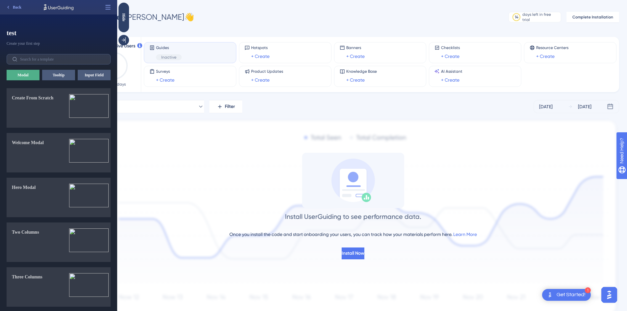 The image size is (627, 311). What do you see at coordinates (59, 287) in the screenshot?
I see `button: Three Columns` at bounding box center [59, 287].